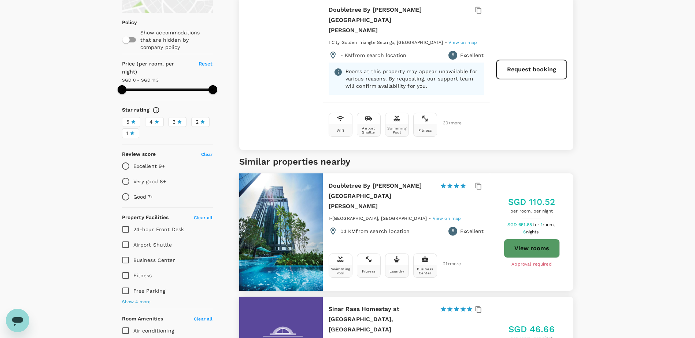 The width and height of the screenshot is (695, 338). What do you see at coordinates (520, 225) in the screenshot?
I see `span: SGD 651.85` at bounding box center [520, 225].